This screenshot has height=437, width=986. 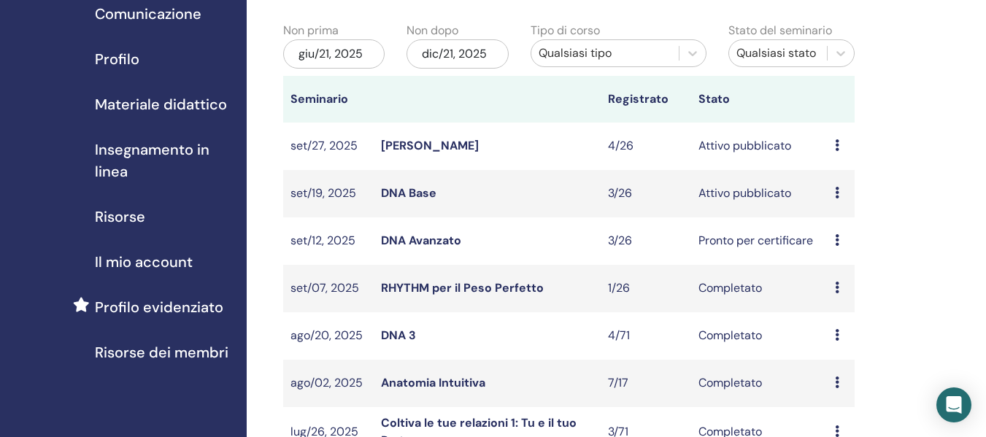 What do you see at coordinates (646, 383) in the screenshot?
I see `td: 7/17` at bounding box center [646, 383].